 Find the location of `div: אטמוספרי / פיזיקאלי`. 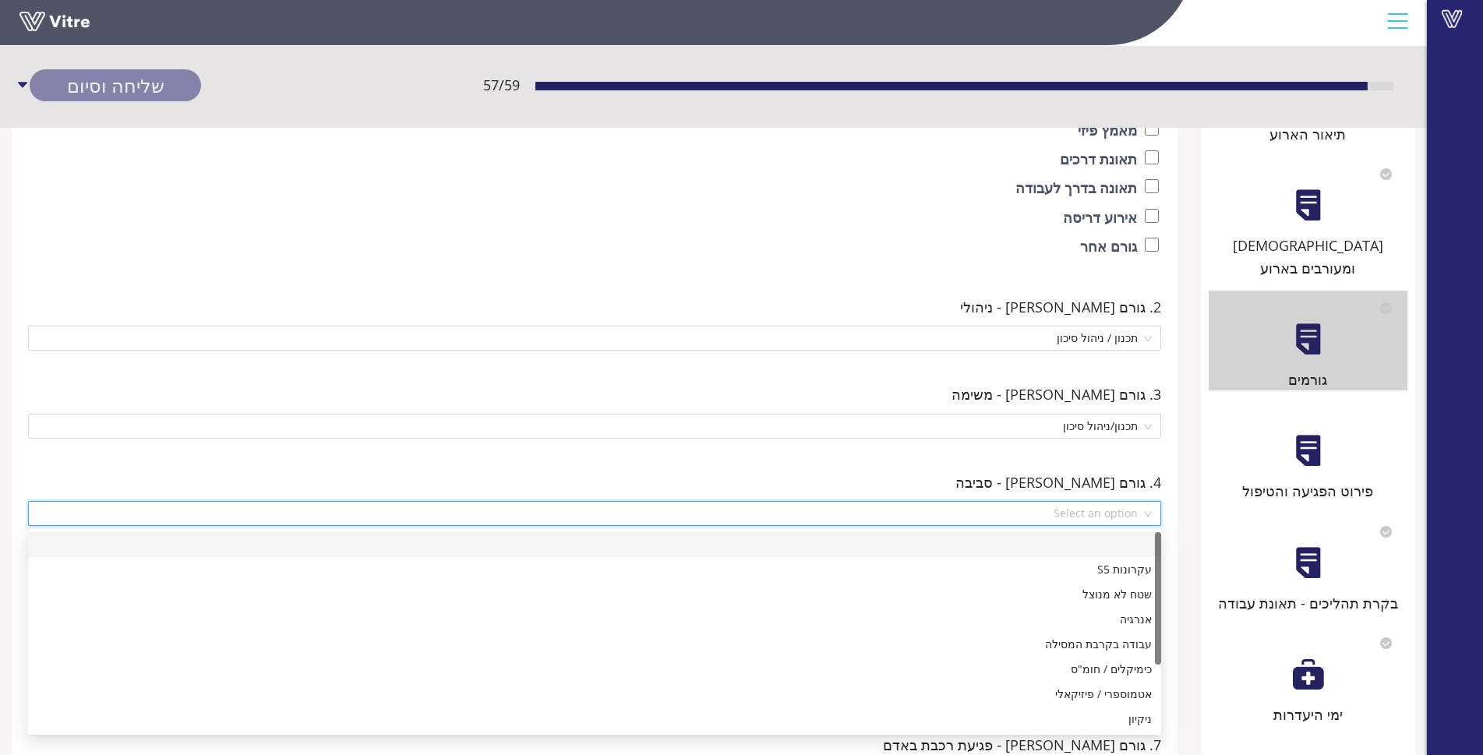

div: אטמוספרי / פיזיקאלי is located at coordinates (595, 694).